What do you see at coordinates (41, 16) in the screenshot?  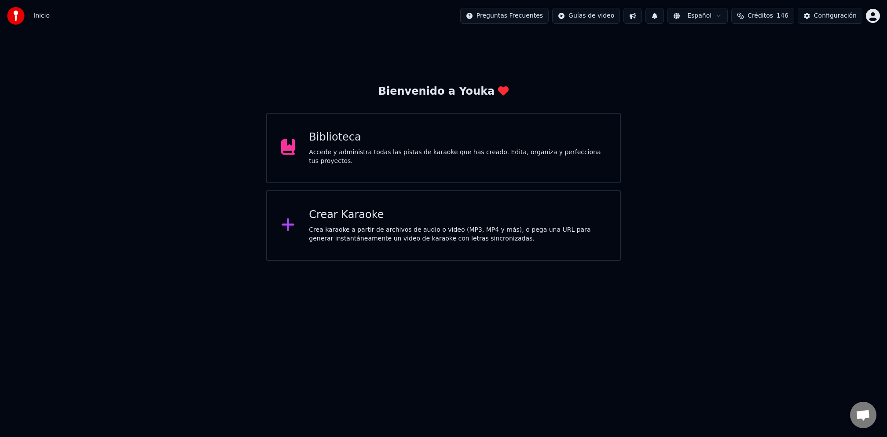 I see `span: Inicio` at bounding box center [41, 16].